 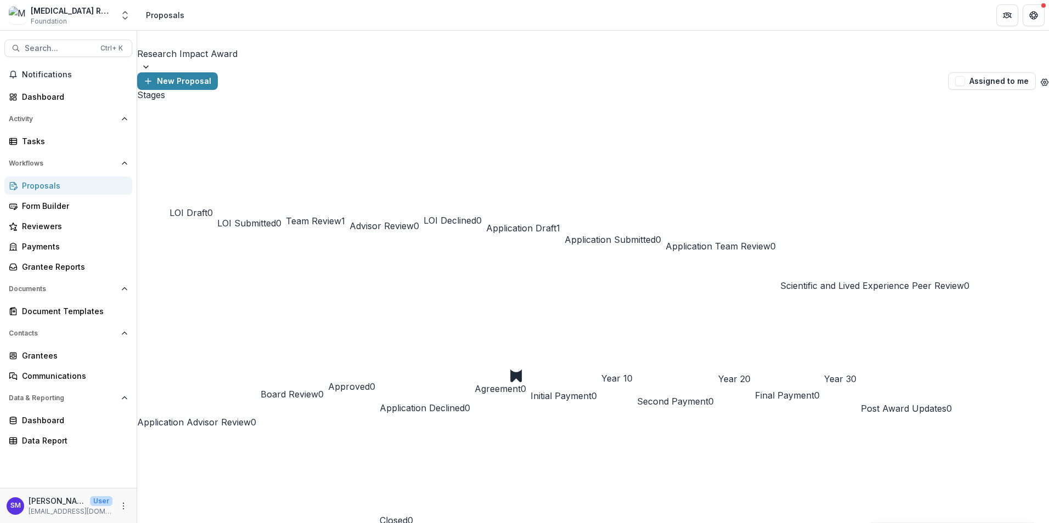 What do you see at coordinates (422, 408) in the screenshot?
I see `span: Application Declined` at bounding box center [422, 408].